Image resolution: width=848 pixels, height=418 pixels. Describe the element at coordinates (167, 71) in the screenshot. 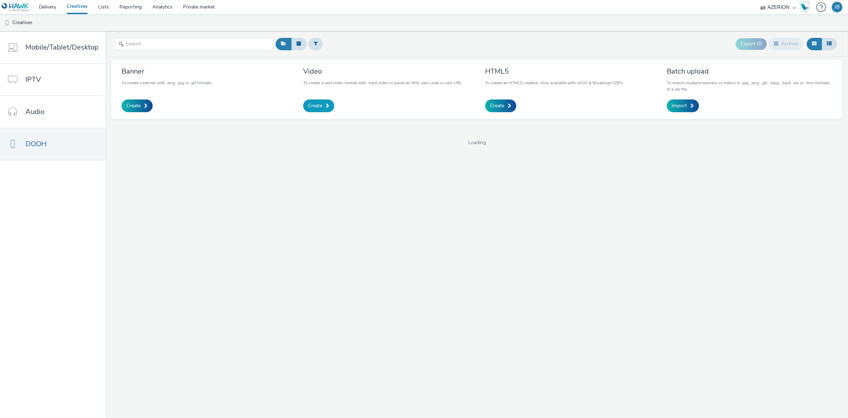

I see `h3: Banner` at that location.